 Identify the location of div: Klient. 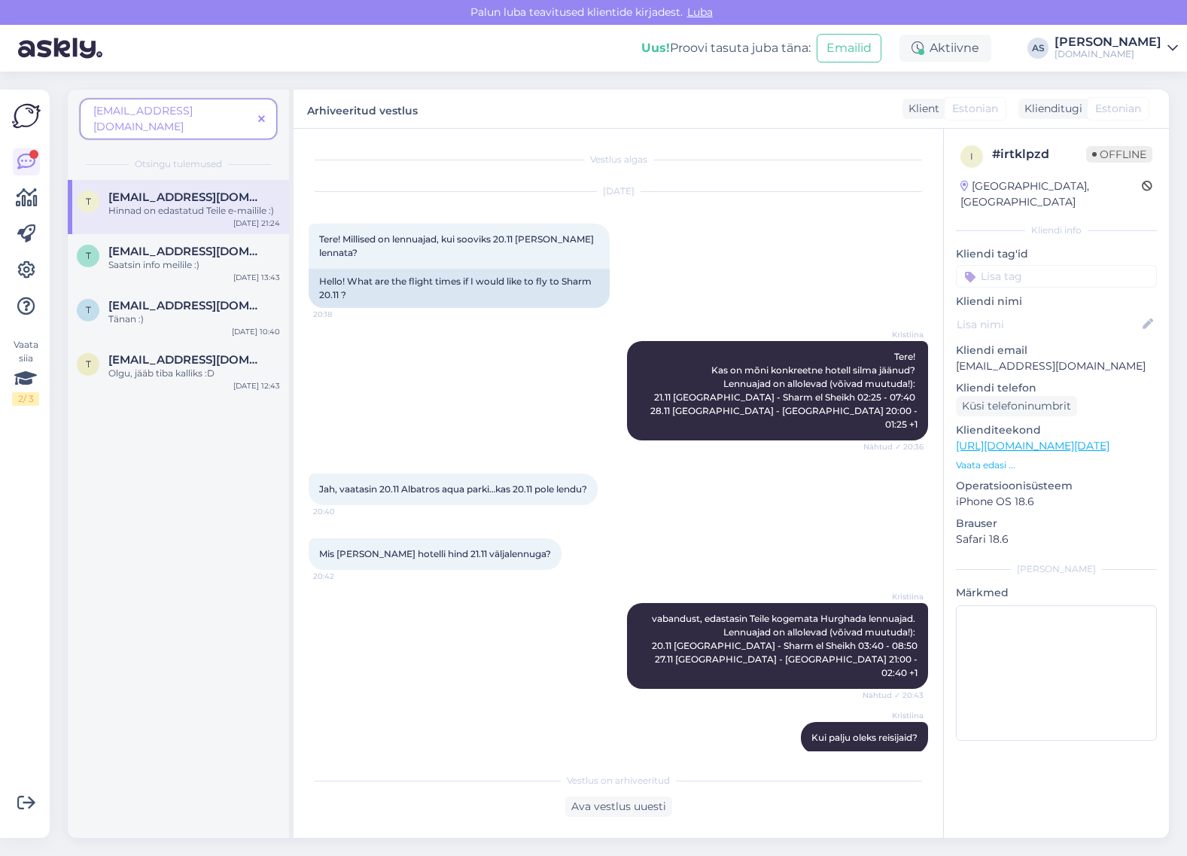
(920, 108).